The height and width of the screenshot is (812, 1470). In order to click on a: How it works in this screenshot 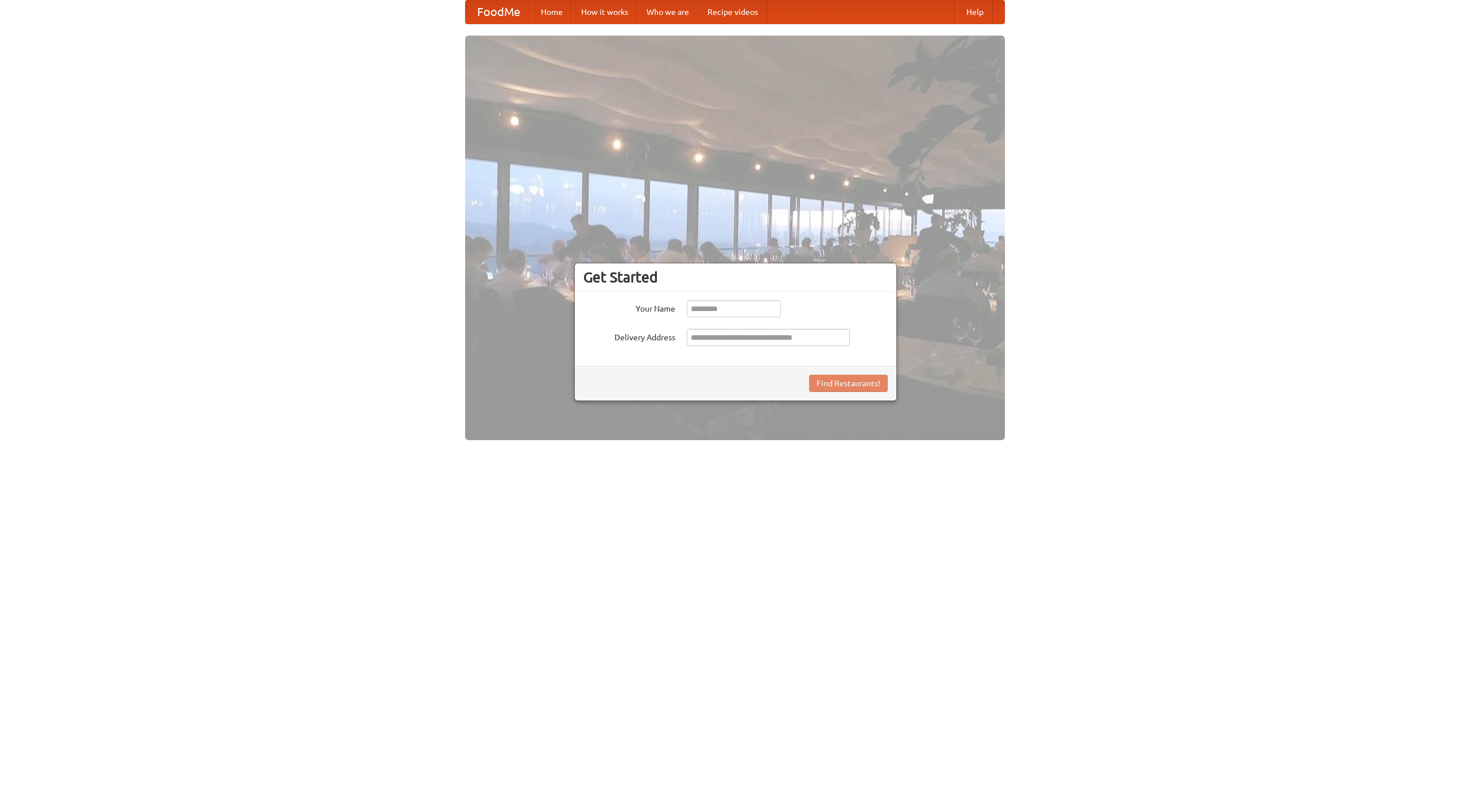, I will do `click(605, 12)`.